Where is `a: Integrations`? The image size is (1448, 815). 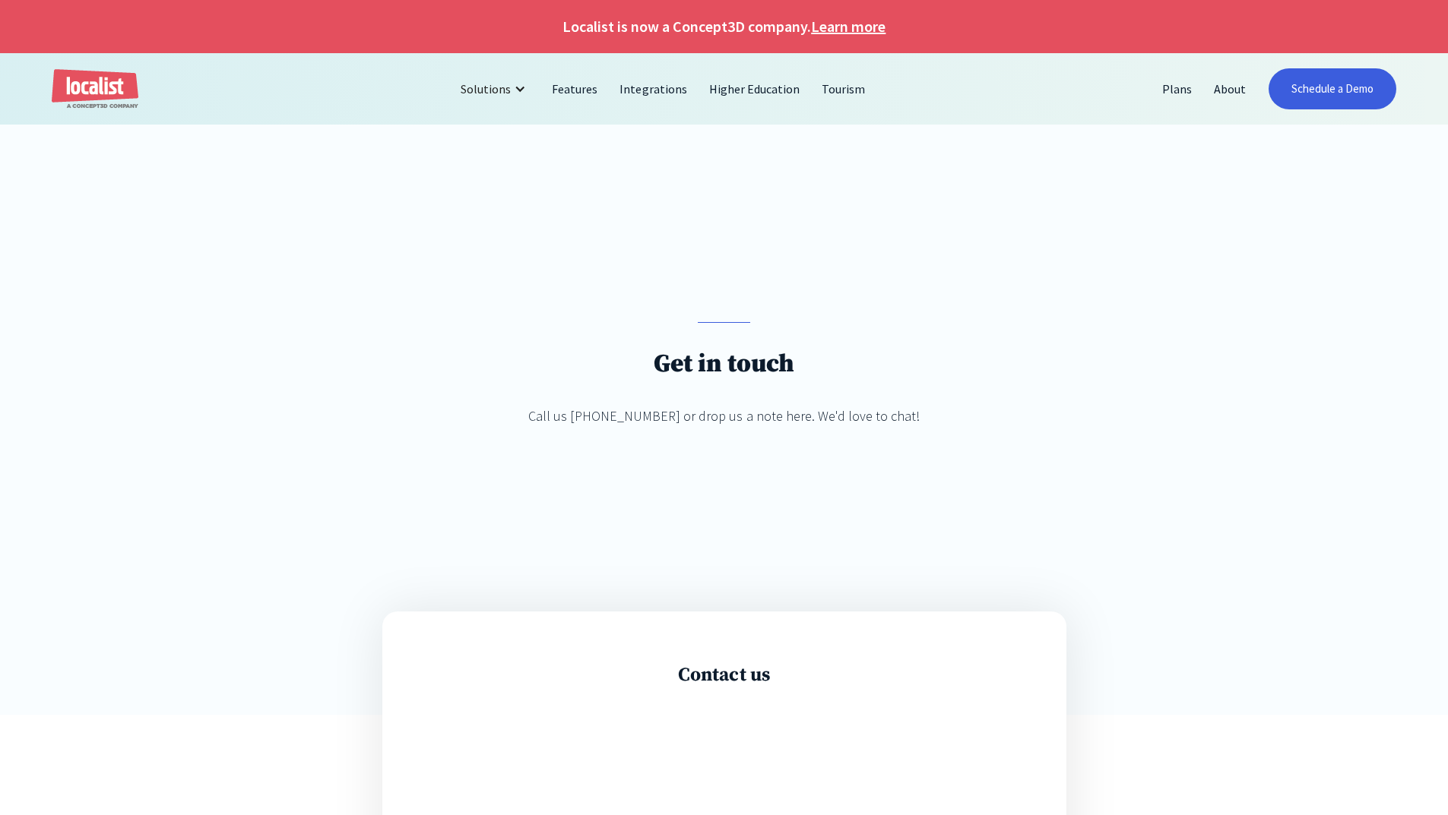
a: Integrations is located at coordinates (653, 89).